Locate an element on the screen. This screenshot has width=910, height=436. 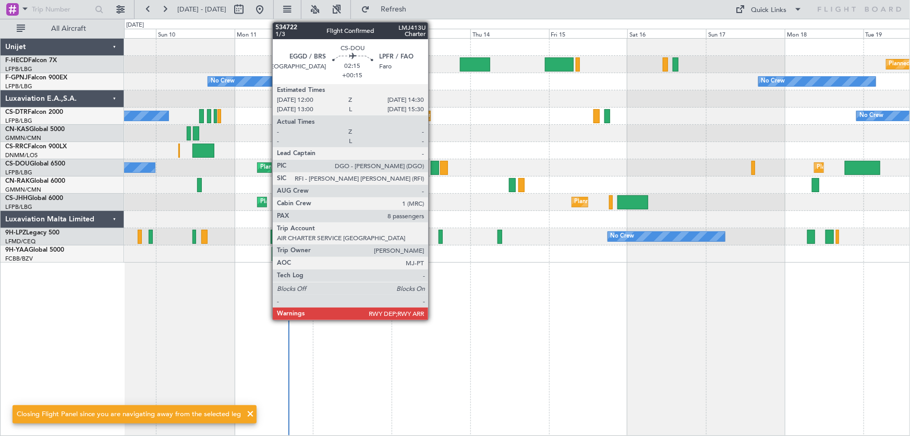
div: Tue 12 is located at coordinates (352, 33).